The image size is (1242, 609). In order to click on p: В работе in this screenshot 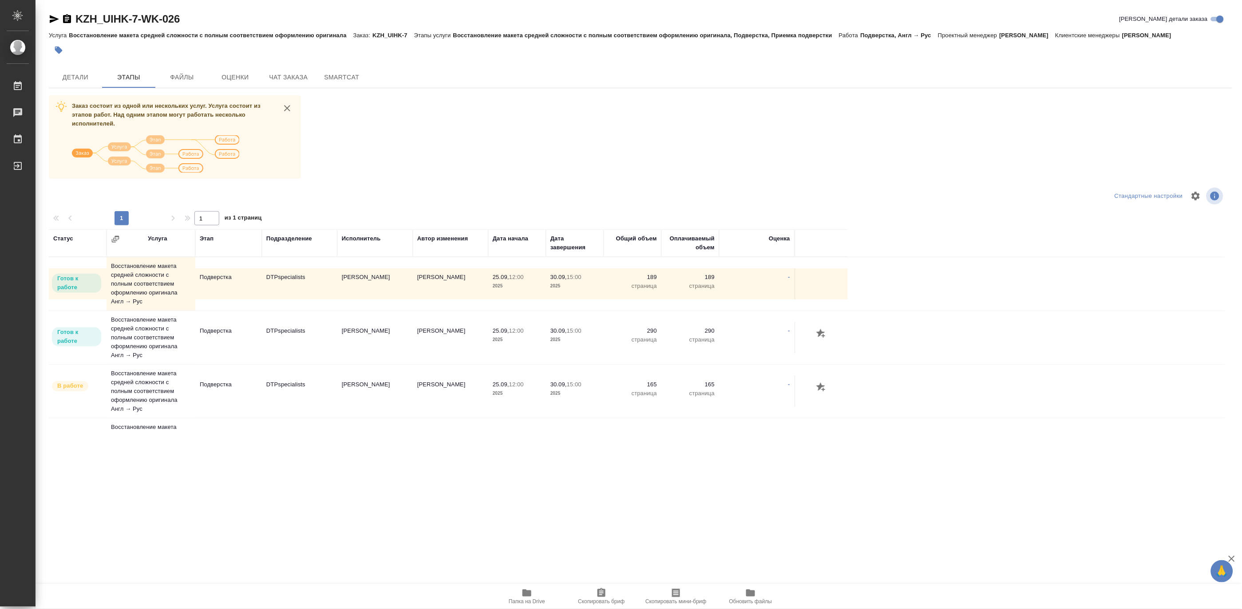, I will do `click(70, 386)`.